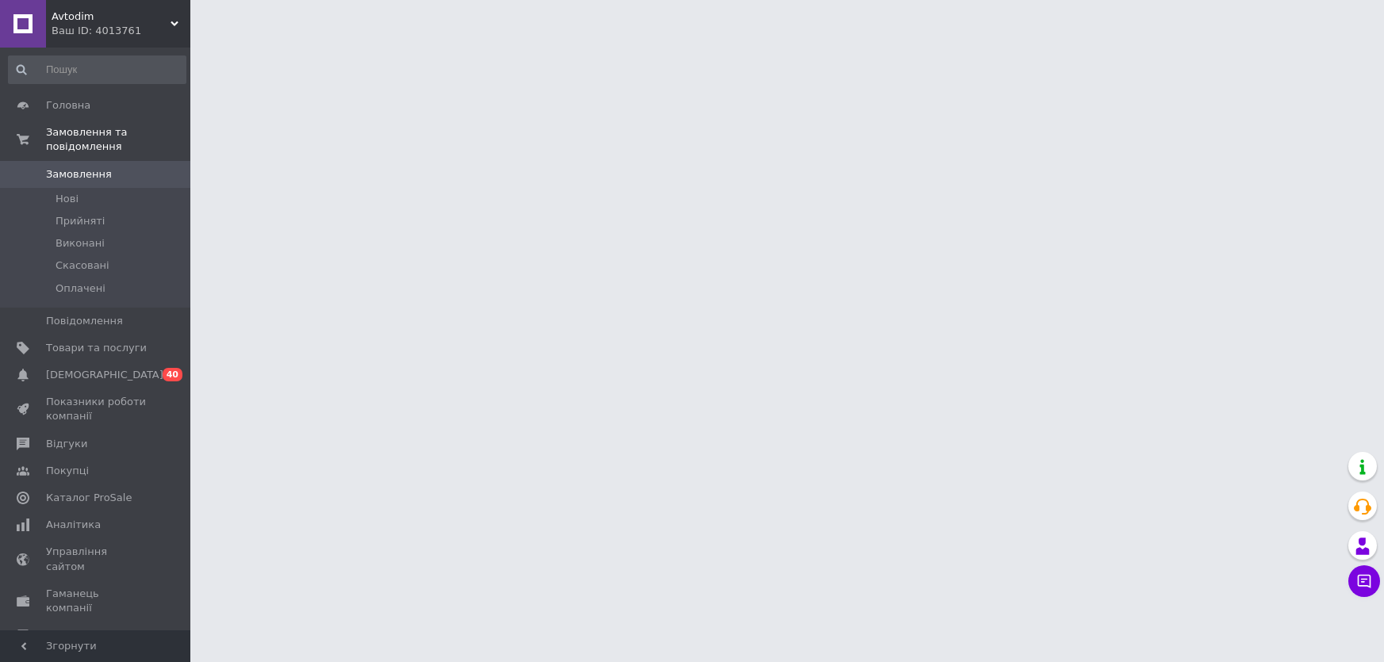 The width and height of the screenshot is (1384, 662). I want to click on span: Маркет, so click(66, 635).